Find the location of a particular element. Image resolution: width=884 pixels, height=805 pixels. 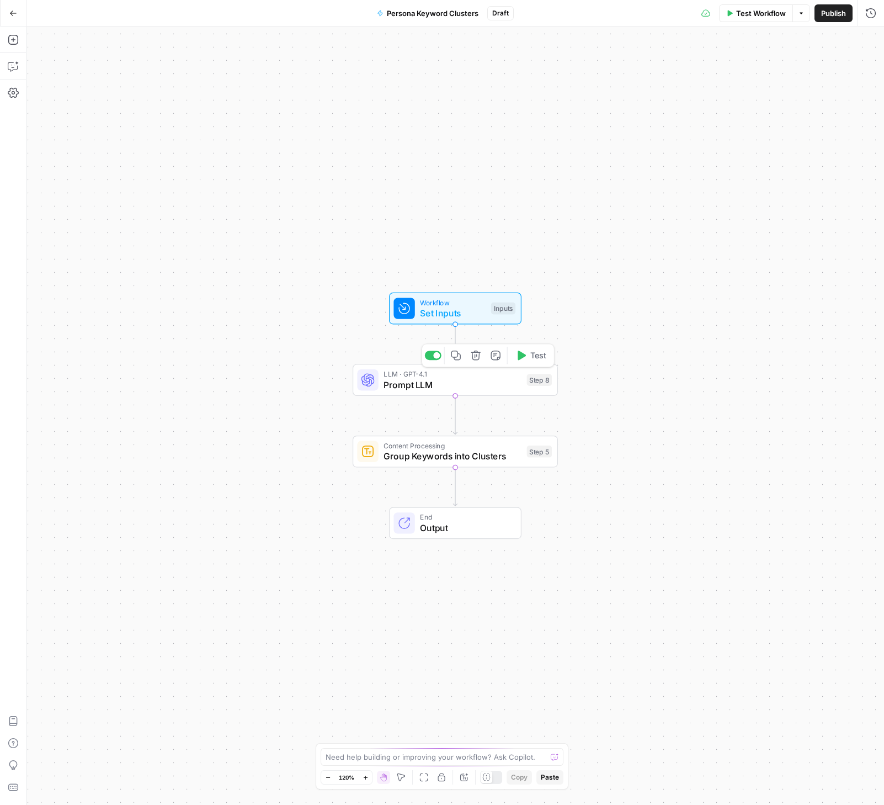

span: 120% is located at coordinates (347, 777).